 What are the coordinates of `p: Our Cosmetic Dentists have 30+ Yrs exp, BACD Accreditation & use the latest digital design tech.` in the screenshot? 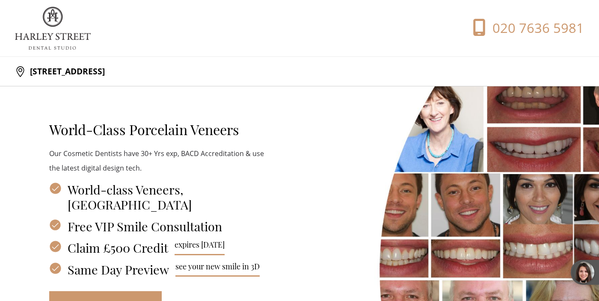 It's located at (157, 161).